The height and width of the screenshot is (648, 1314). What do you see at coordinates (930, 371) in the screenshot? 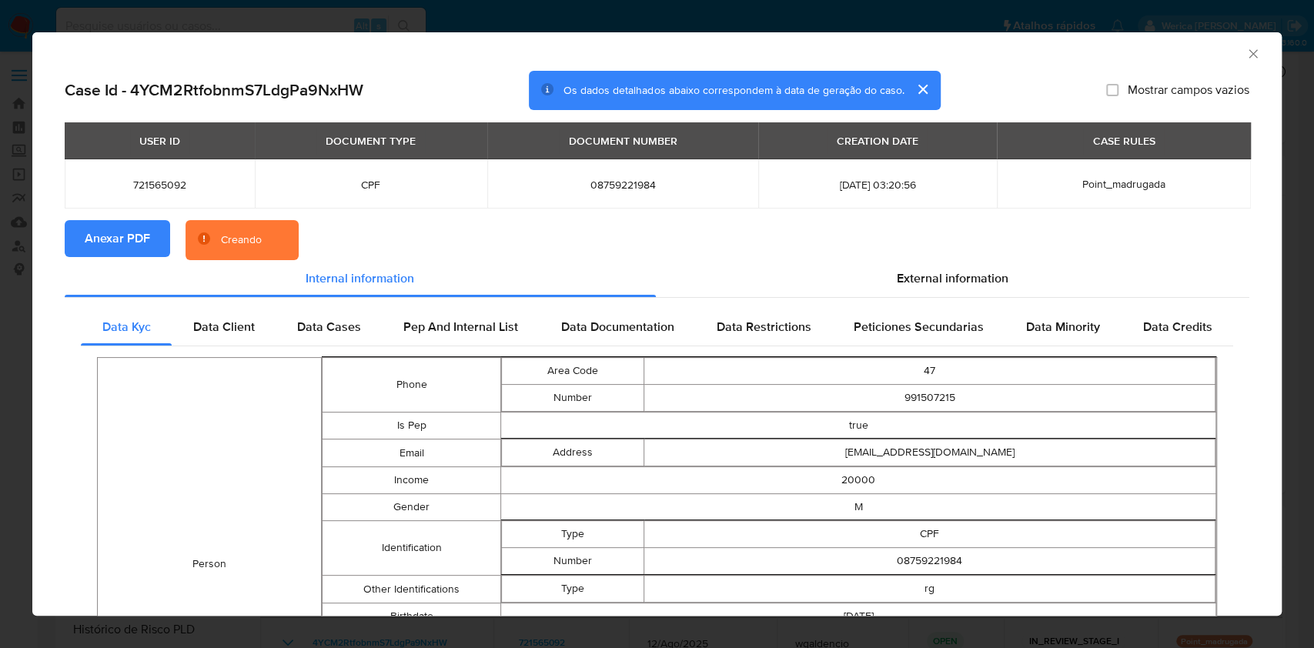
I see `td: 47` at bounding box center [930, 371].